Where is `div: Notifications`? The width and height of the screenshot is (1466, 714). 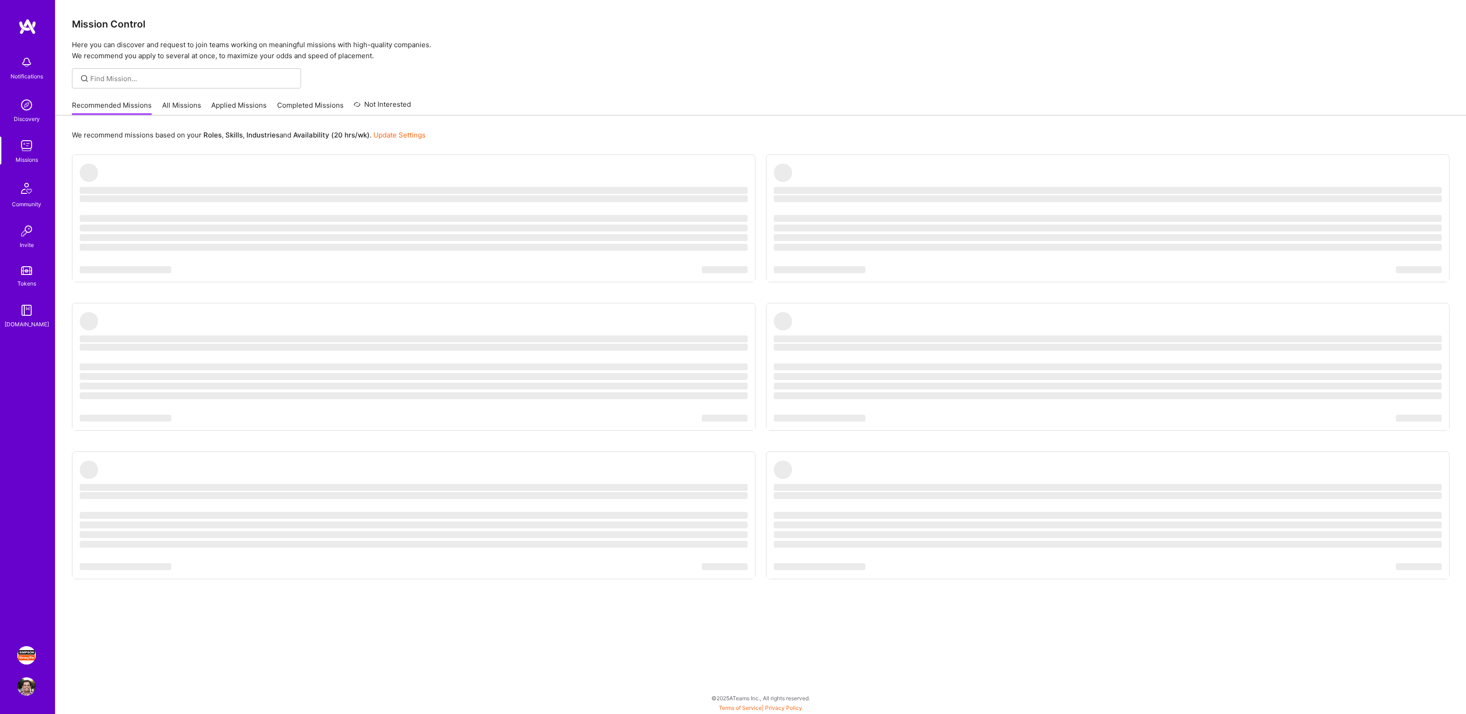
div: Notifications is located at coordinates (27, 76).